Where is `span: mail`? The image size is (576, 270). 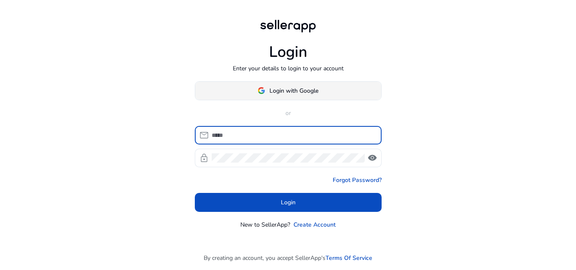
span: mail is located at coordinates (204, 135).